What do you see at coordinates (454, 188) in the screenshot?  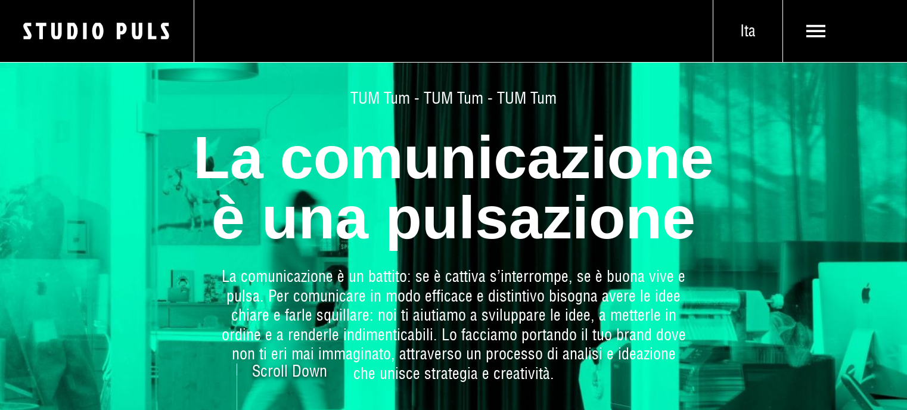 I see `h1: La comunicazione è una pulsazione` at bounding box center [454, 188].